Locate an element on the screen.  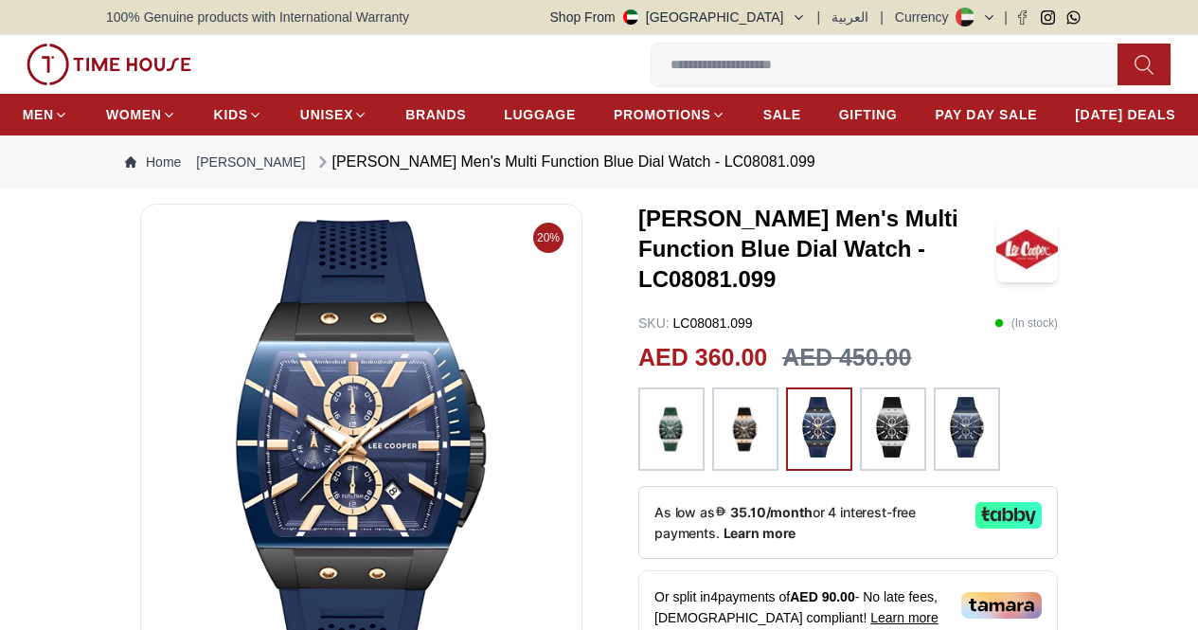
img: LEE COOPER Men's Multi Function Blue Dial Watch - LC08081.099 is located at coordinates (1027, 249).